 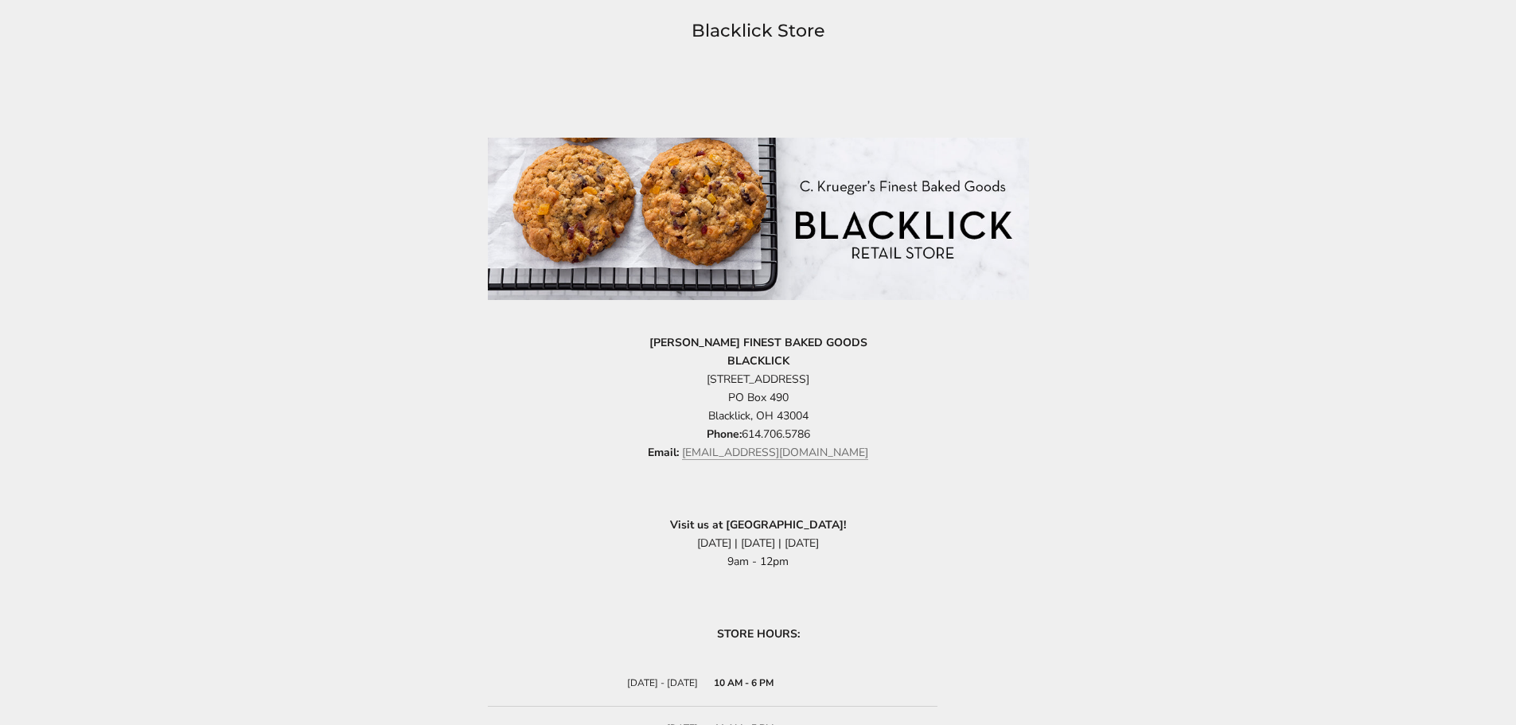 What do you see at coordinates (757, 31) in the screenshot?
I see `h1: Blacklick Store` at bounding box center [757, 31].